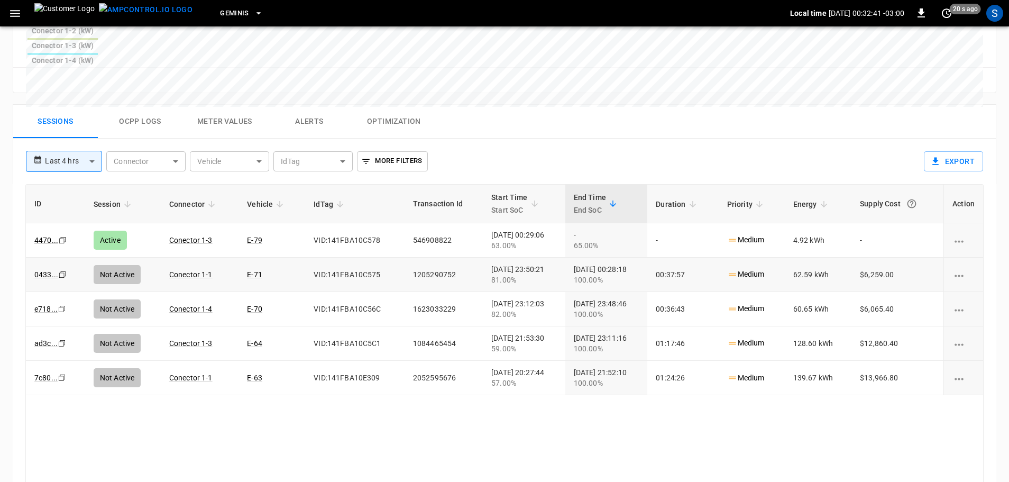 This screenshot has width=1009, height=482. I want to click on td: $13,966.80, so click(897, 378).